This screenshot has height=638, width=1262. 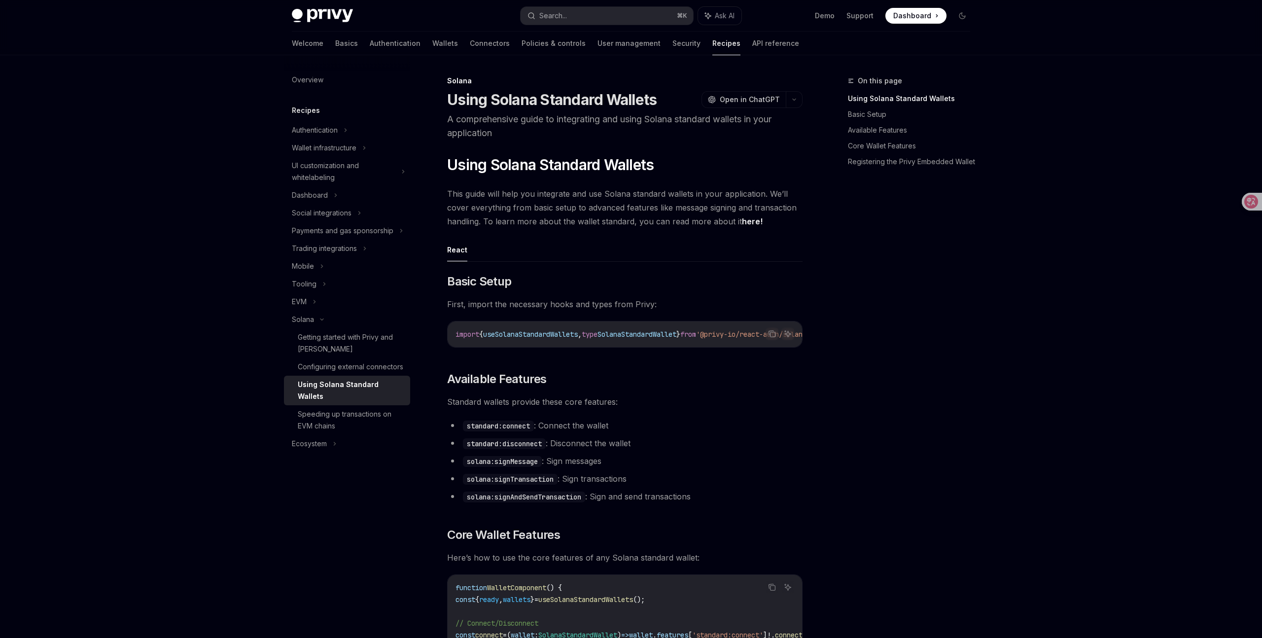 What do you see at coordinates (688, 334) in the screenshot?
I see `span: from` at bounding box center [688, 334].